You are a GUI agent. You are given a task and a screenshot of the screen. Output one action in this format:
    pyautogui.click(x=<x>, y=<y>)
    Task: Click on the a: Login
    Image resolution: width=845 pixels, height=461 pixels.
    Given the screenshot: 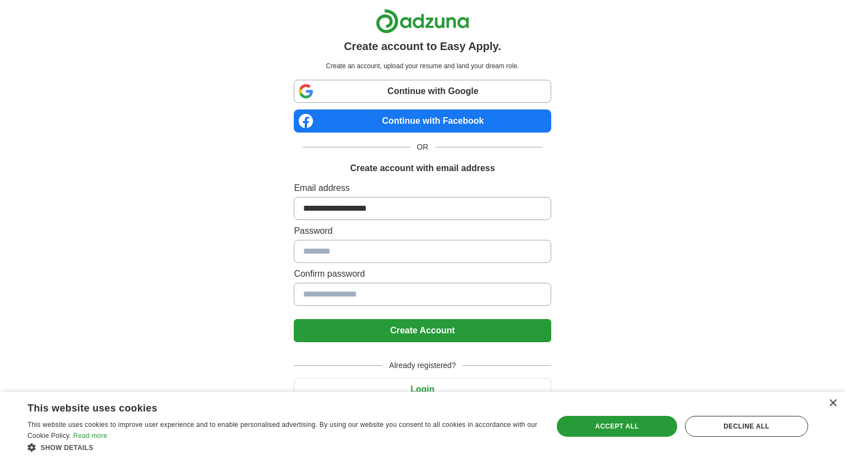 What is the action you would take?
    pyautogui.click(x=422, y=389)
    